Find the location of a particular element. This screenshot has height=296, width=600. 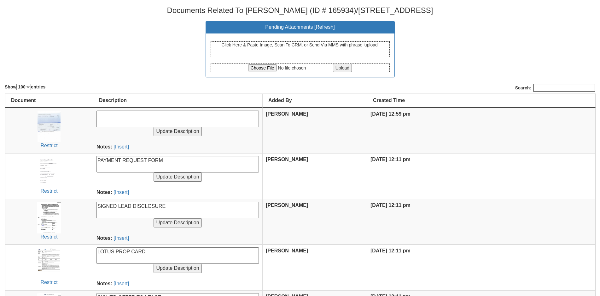

label: Search: is located at coordinates (556, 88).